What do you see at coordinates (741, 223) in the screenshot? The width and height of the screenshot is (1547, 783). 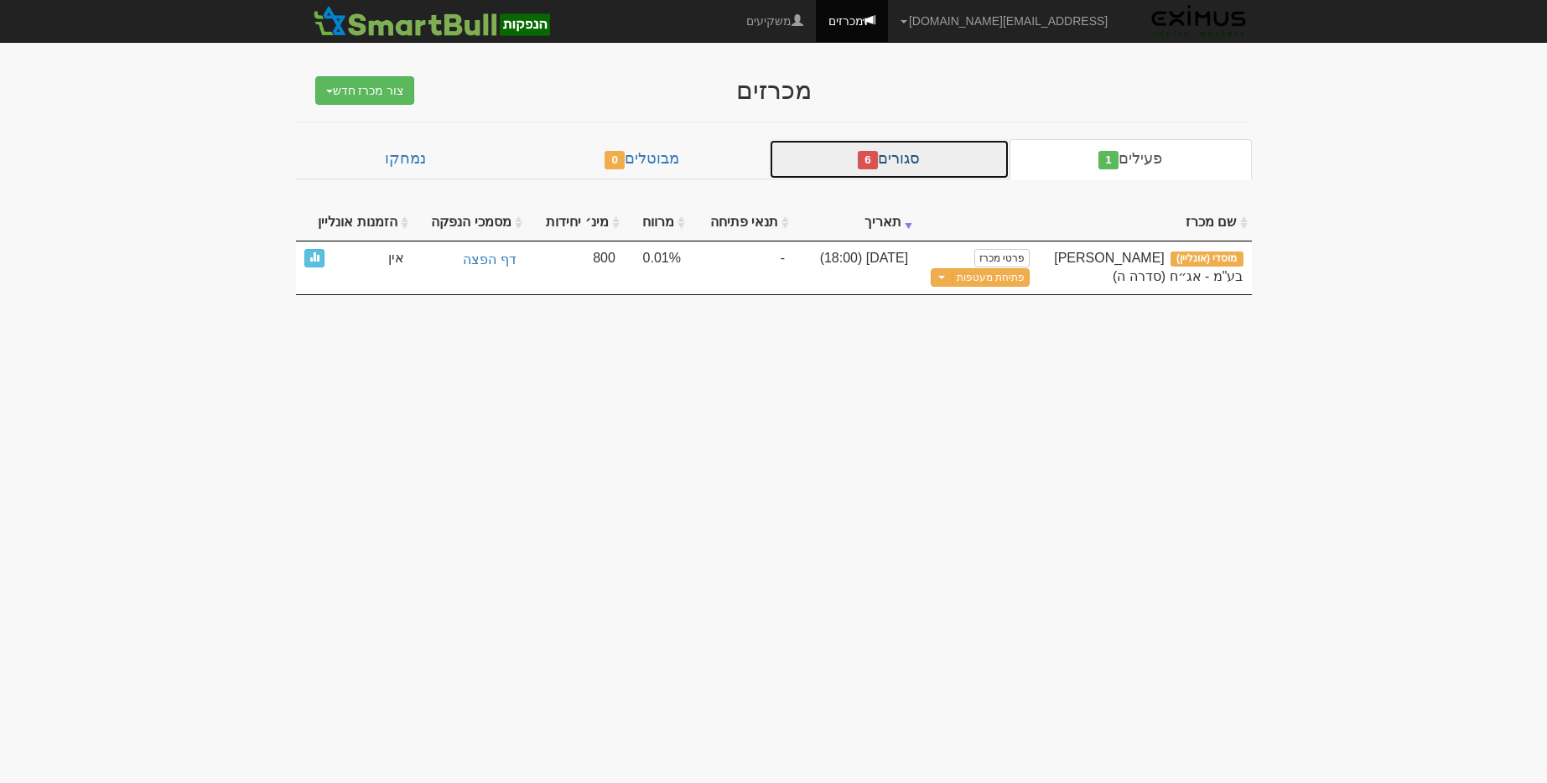 I see `th: תנאי פתיחה : activate to sort column ascending` at bounding box center [741, 223].